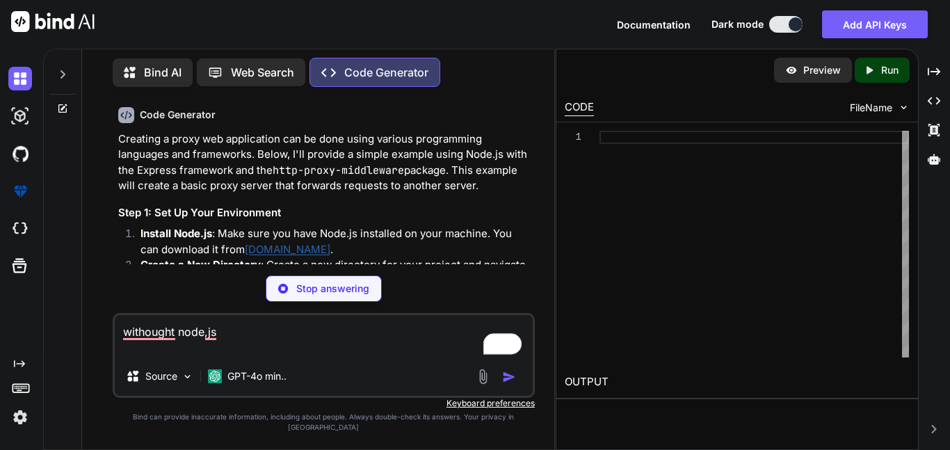  Describe the element at coordinates (336, 241) in the screenshot. I see `p: : Make sure you have Node.js installed on your machine. You can download it from .` at that location.